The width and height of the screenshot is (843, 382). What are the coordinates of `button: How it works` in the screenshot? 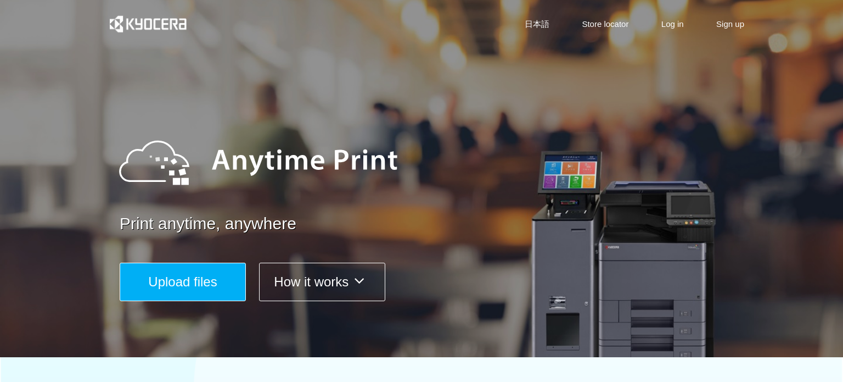 It's located at (322, 282).